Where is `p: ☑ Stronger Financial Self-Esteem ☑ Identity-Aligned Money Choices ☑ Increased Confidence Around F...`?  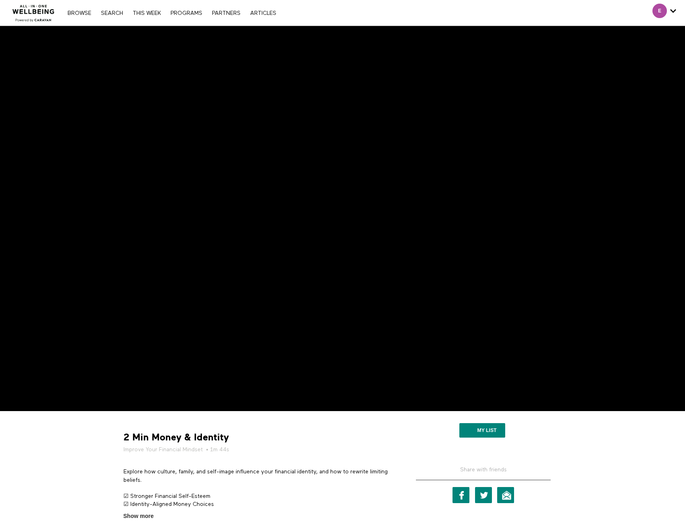 p: ☑ Stronger Financial Self-Esteem ☑ Identity-Aligned Money Choices ☑ Increased Confidence Around F... is located at coordinates (258, 505).